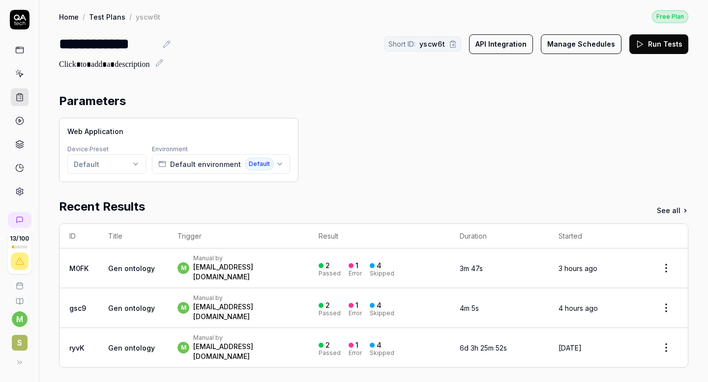 The width and height of the screenshot is (708, 382). Describe the element at coordinates (499, 236) in the screenshot. I see `th: Duration` at that location.